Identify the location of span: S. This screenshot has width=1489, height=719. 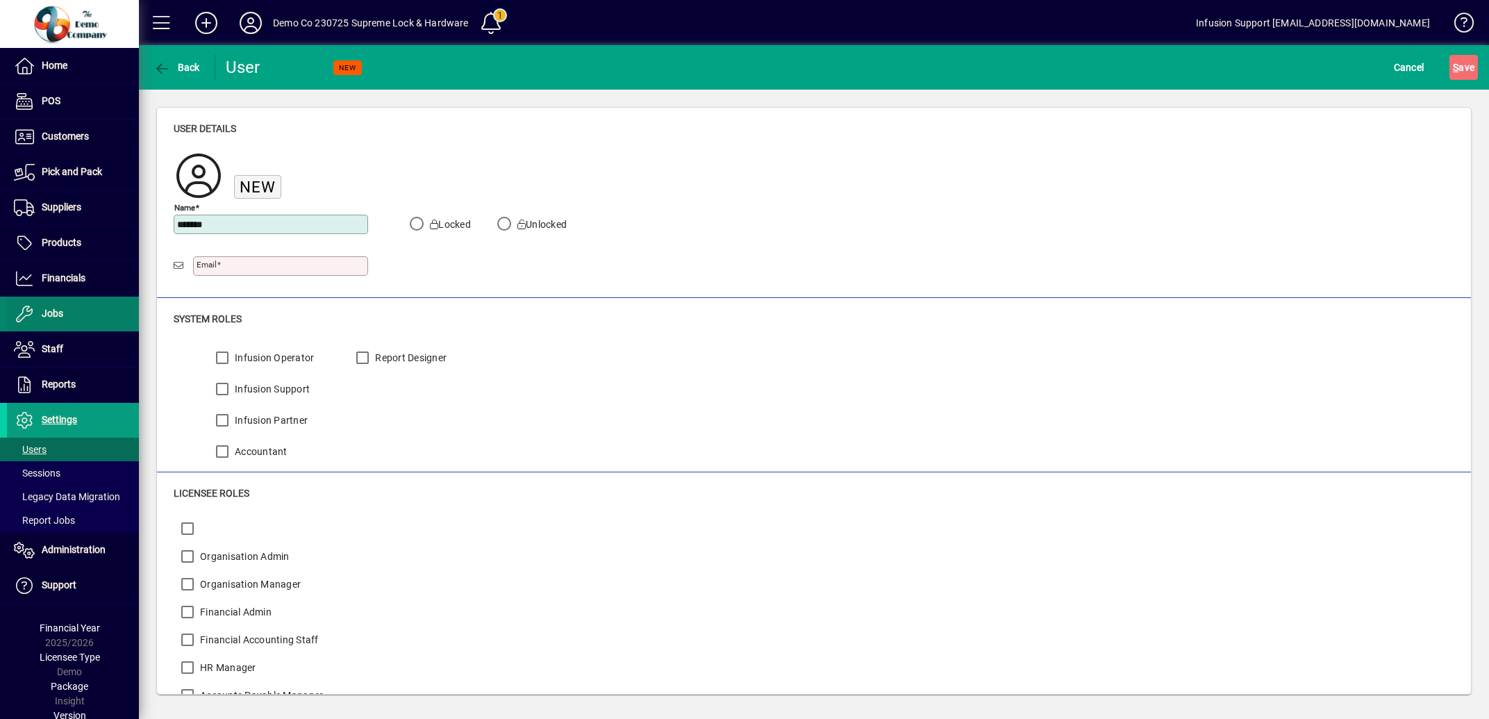
(1455, 67).